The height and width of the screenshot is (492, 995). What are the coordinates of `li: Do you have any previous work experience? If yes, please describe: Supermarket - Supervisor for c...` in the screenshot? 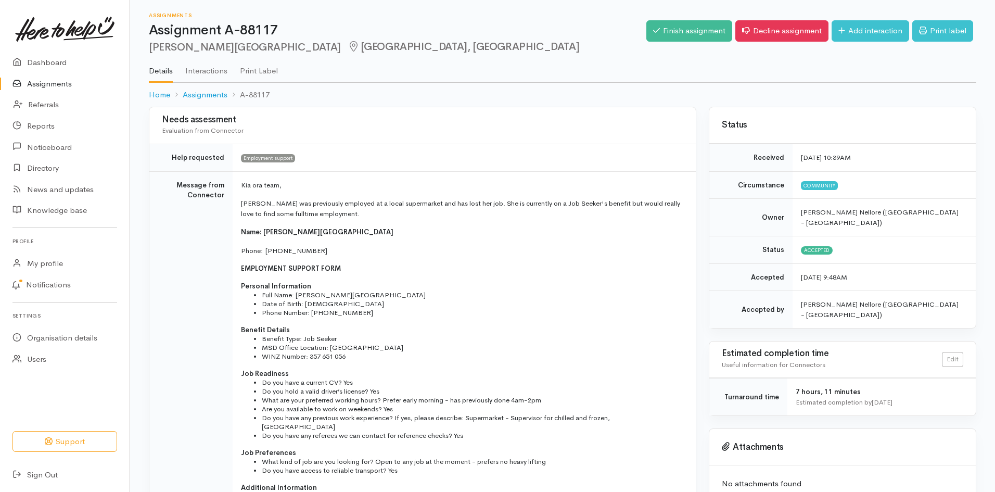 It's located at (472, 422).